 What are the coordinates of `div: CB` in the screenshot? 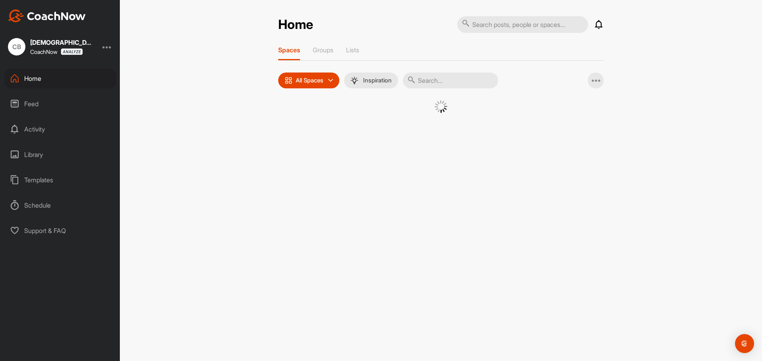 It's located at (17, 47).